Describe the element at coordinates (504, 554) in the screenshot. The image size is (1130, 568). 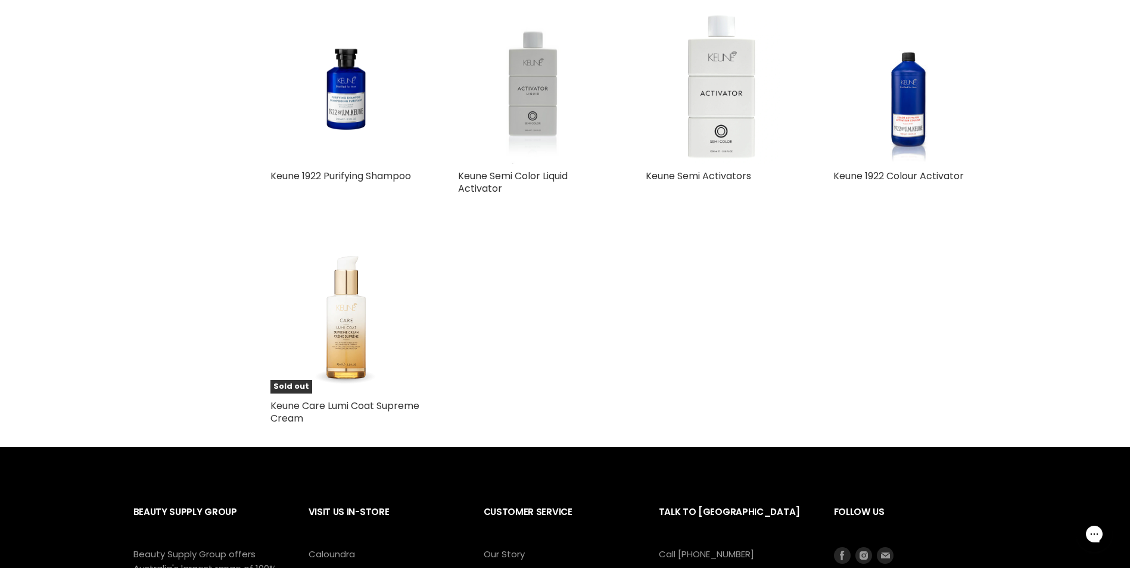
I see `a: Our Story` at that location.